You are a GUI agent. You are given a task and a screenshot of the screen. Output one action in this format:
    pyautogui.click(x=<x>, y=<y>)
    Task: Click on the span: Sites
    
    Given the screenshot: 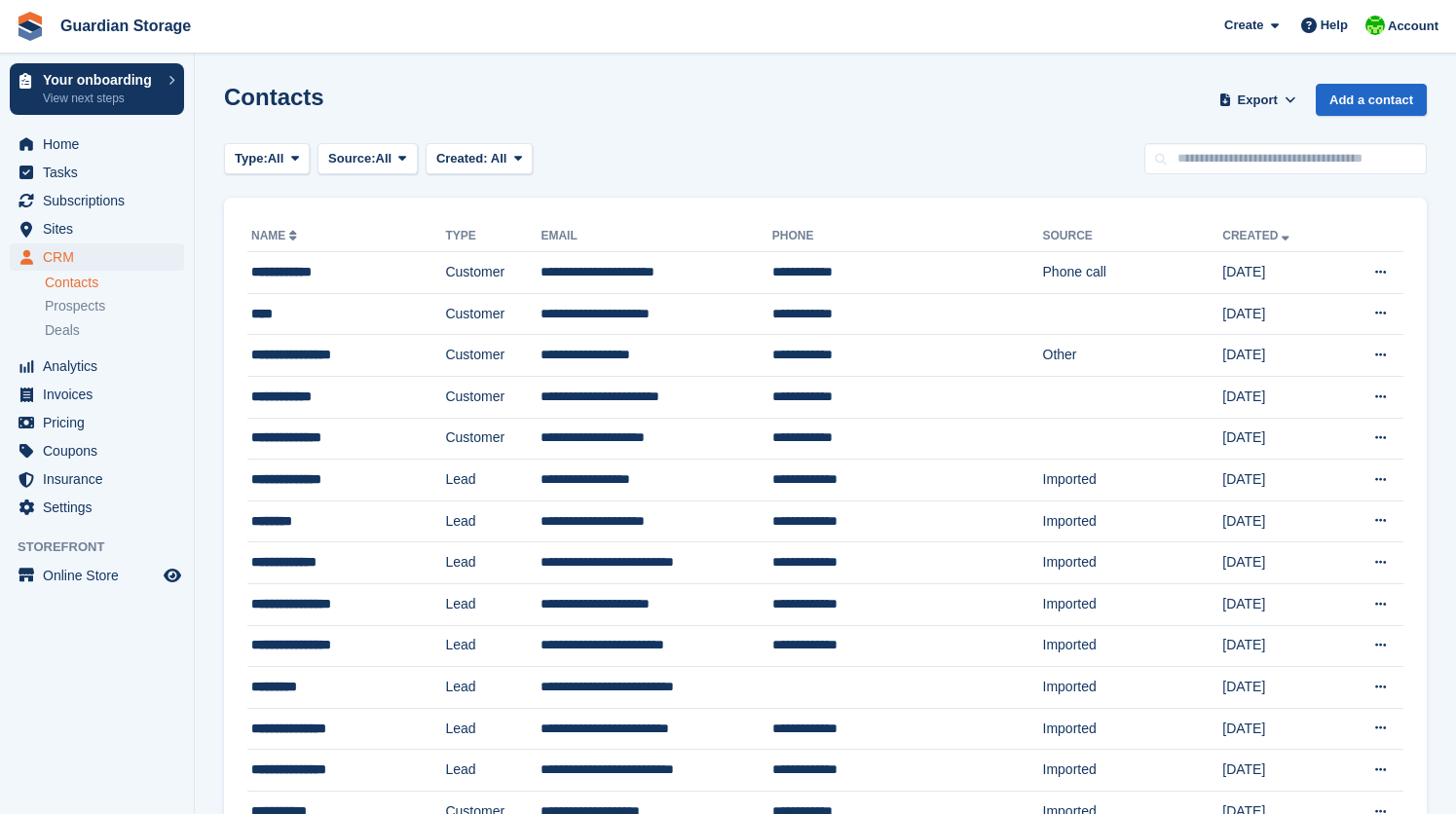 What is the action you would take?
    pyautogui.click(x=101, y=229)
    